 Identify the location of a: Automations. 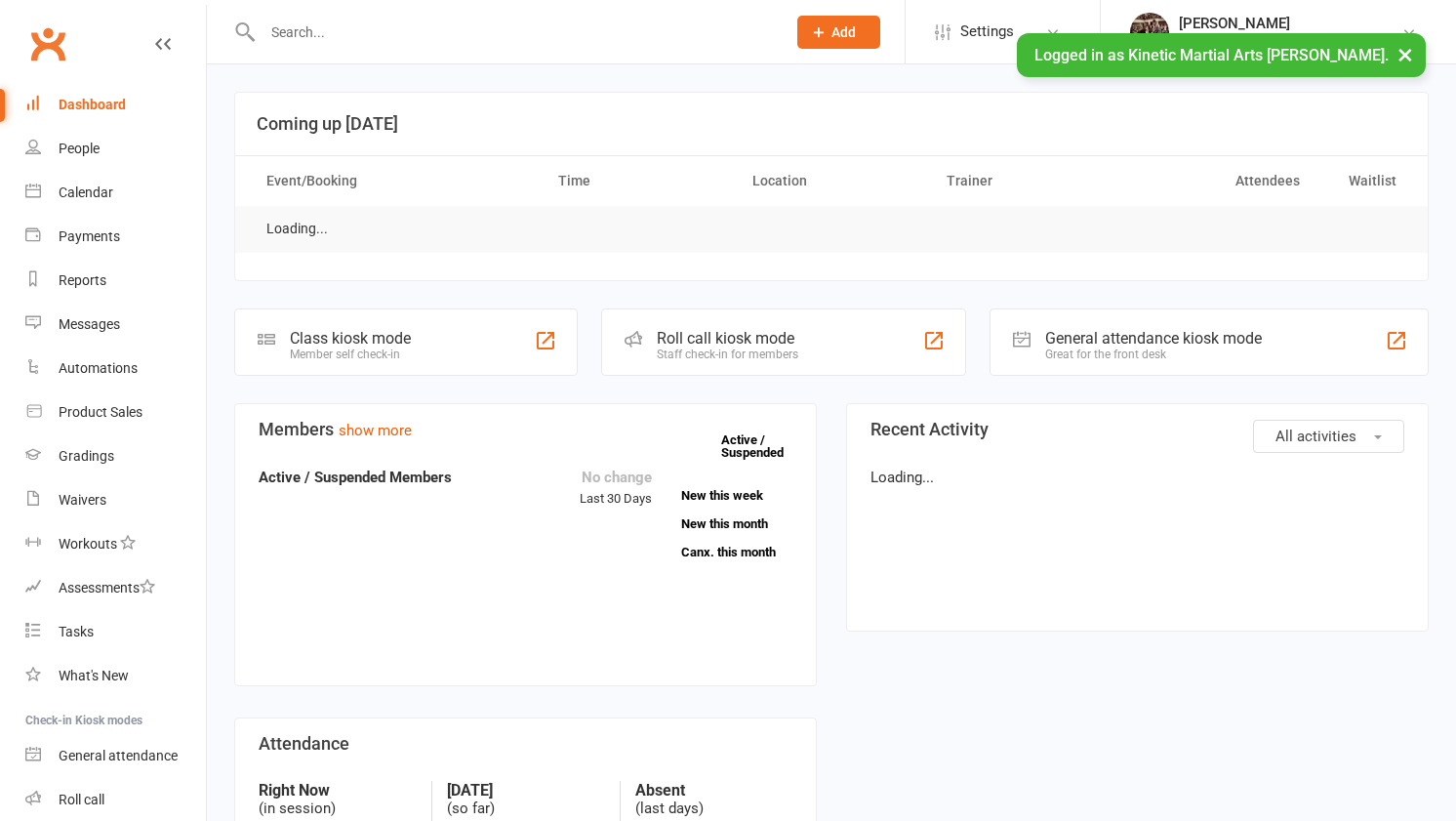
(115, 368).